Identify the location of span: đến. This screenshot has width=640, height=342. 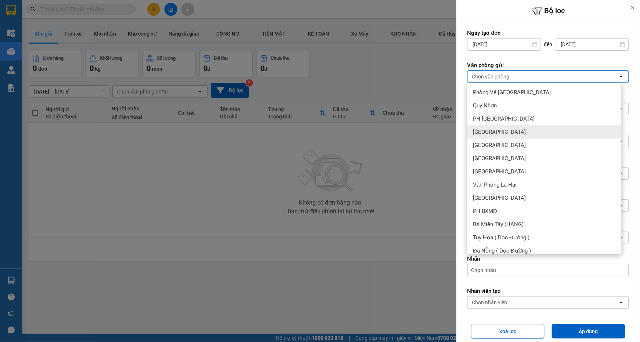
(548, 44).